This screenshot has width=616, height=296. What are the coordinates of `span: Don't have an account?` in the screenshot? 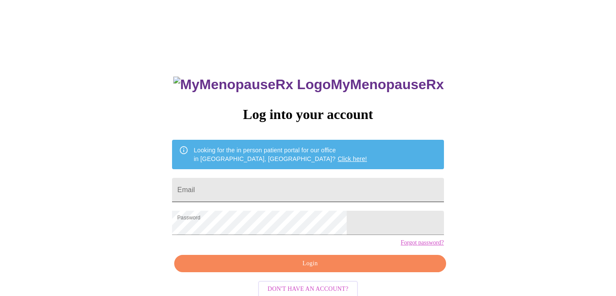 It's located at (308, 289).